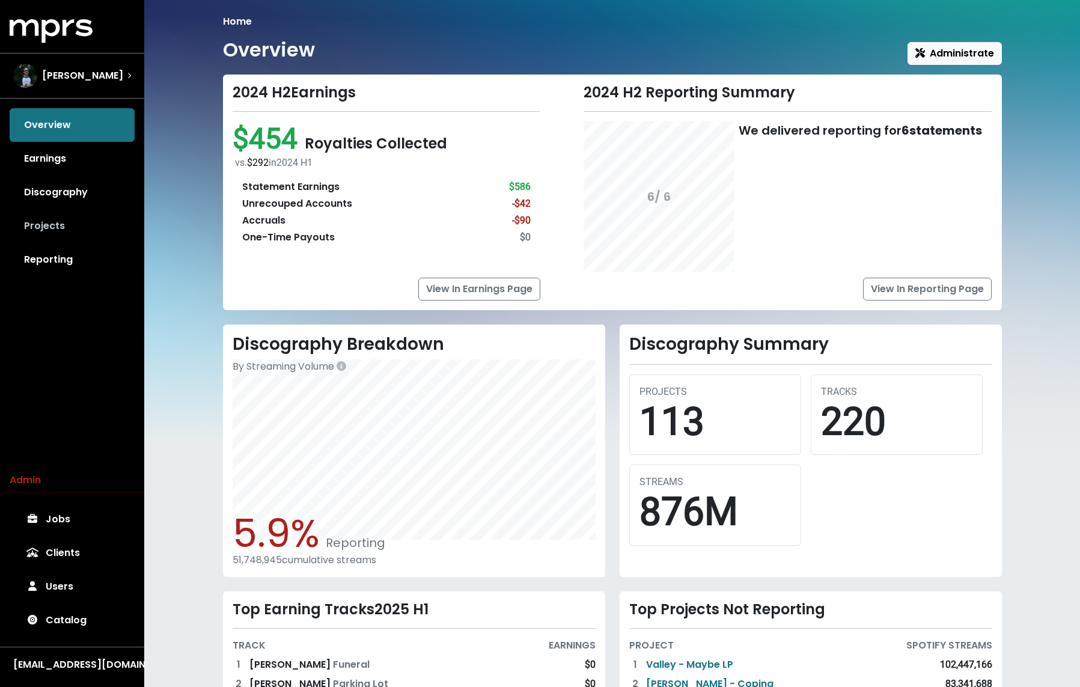 This screenshot has height=687, width=1080. I want to click on h1: Overview, so click(269, 50).